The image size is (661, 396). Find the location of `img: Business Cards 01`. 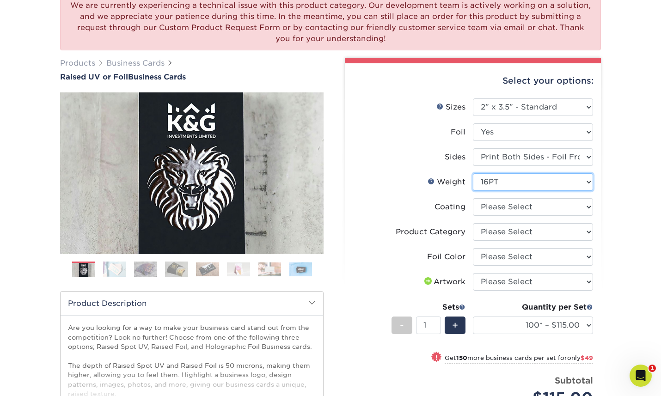

img: Business Cards 01 is located at coordinates (84, 270).